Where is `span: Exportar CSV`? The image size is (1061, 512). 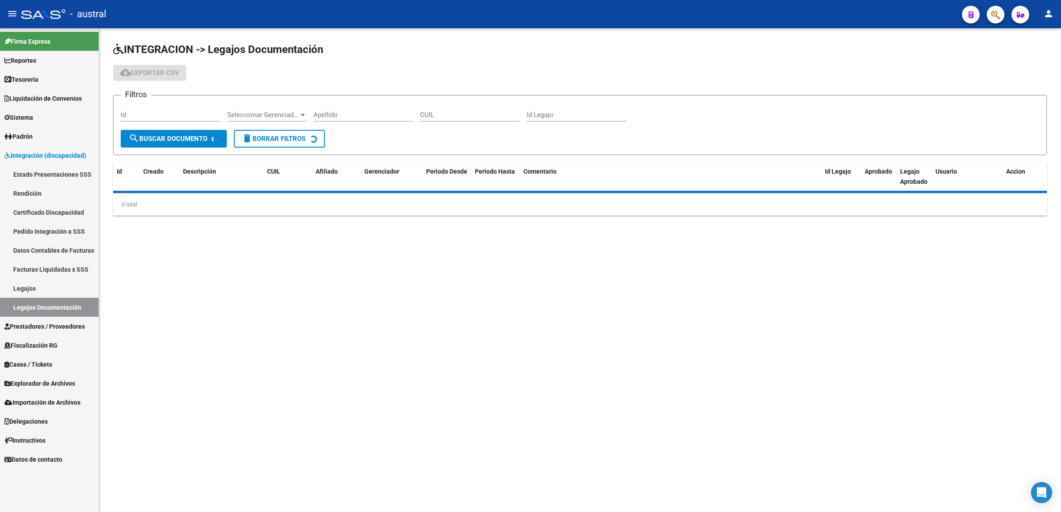
span: Exportar CSV is located at coordinates (149, 73).